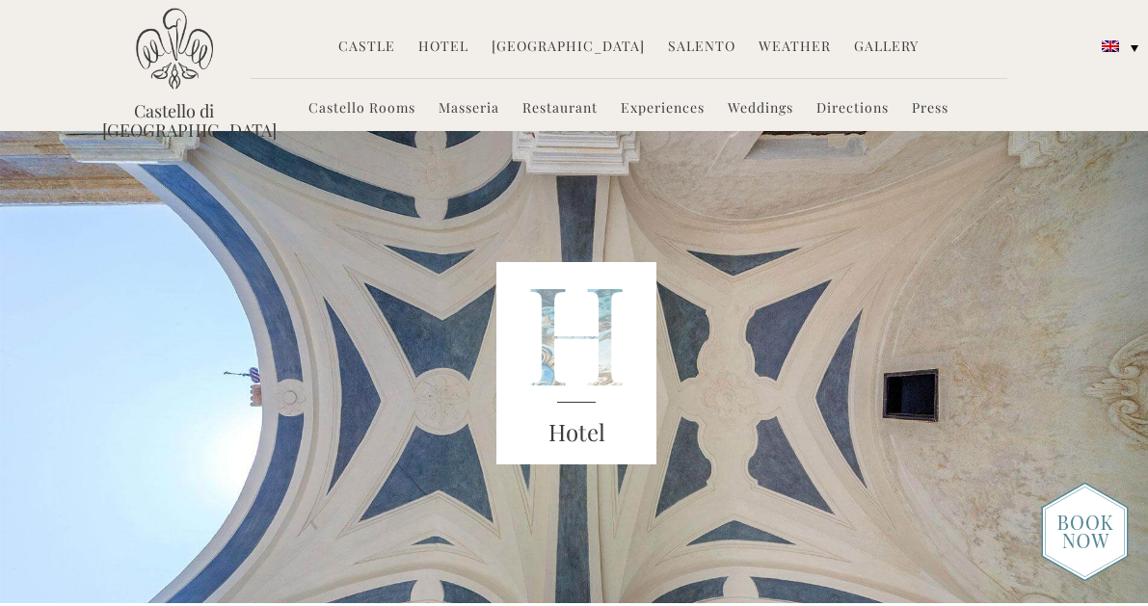 This screenshot has height=606, width=1148. Describe the element at coordinates (794, 47) in the screenshot. I see `a: Weather` at that location.